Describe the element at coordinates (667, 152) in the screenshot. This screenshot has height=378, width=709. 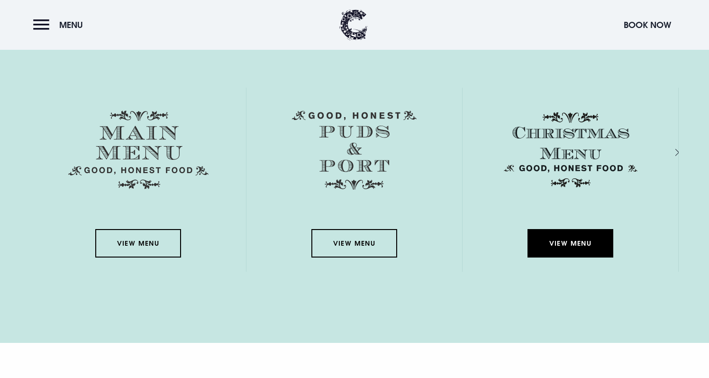
I see `div: Next slide` at that location.